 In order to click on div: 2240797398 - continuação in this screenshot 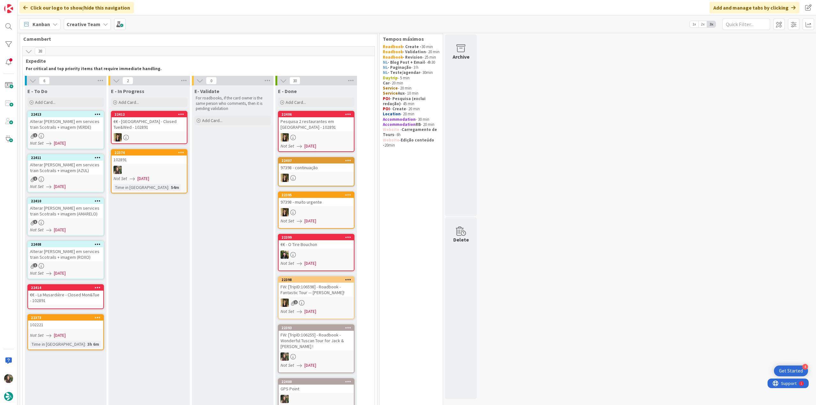, I will do `click(316, 165)`.